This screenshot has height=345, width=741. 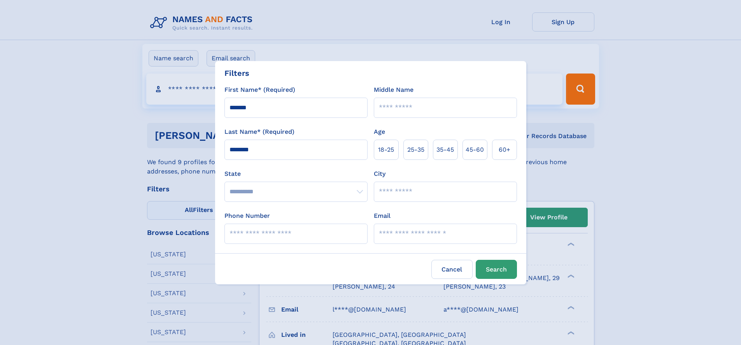 What do you see at coordinates (496, 269) in the screenshot?
I see `button: Search` at bounding box center [496, 269].